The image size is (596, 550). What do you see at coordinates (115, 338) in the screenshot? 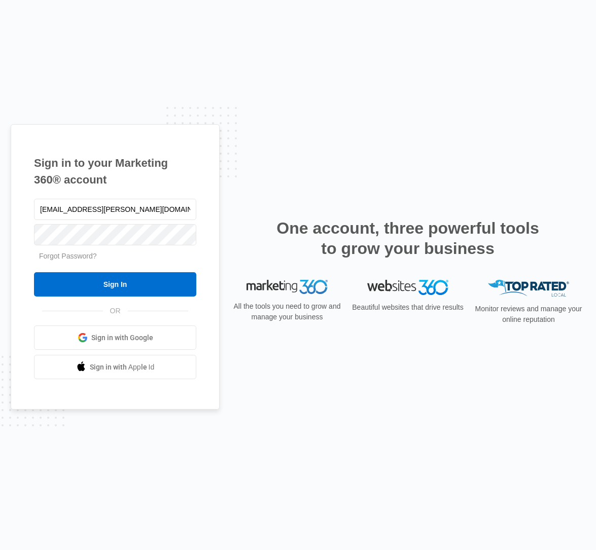
I see `a: Sign in with Google` at bounding box center [115, 338].